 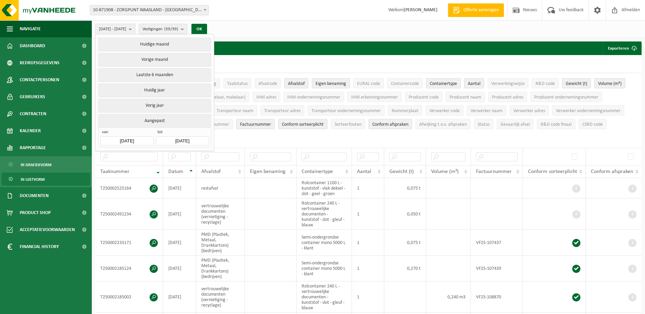 What do you see at coordinates (302, 124) in the screenshot?
I see `button: Conform sorteerplicht : Activate to sort` at bounding box center [302, 124].